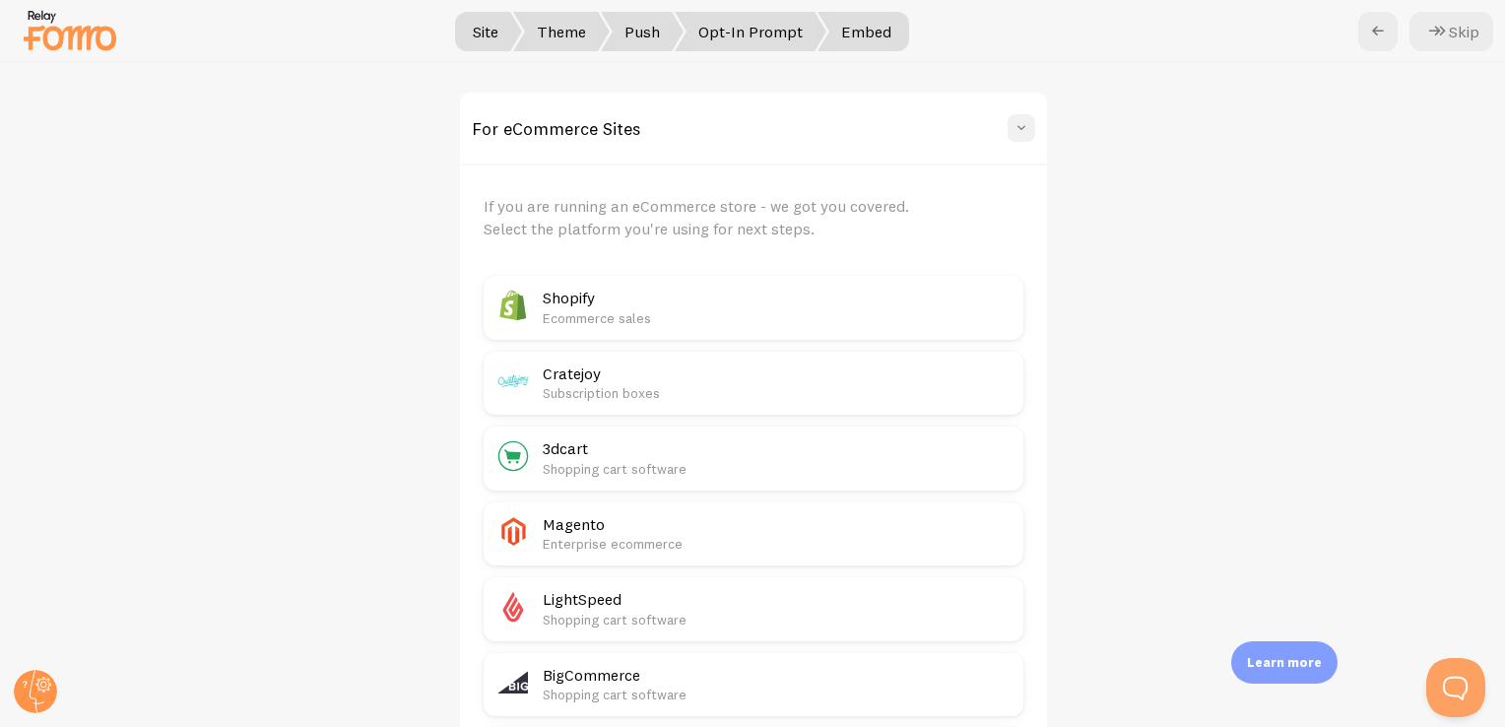 Image resolution: width=1505 pixels, height=727 pixels. What do you see at coordinates (513, 456) in the screenshot?
I see `img: 3dcart` at bounding box center [513, 456].